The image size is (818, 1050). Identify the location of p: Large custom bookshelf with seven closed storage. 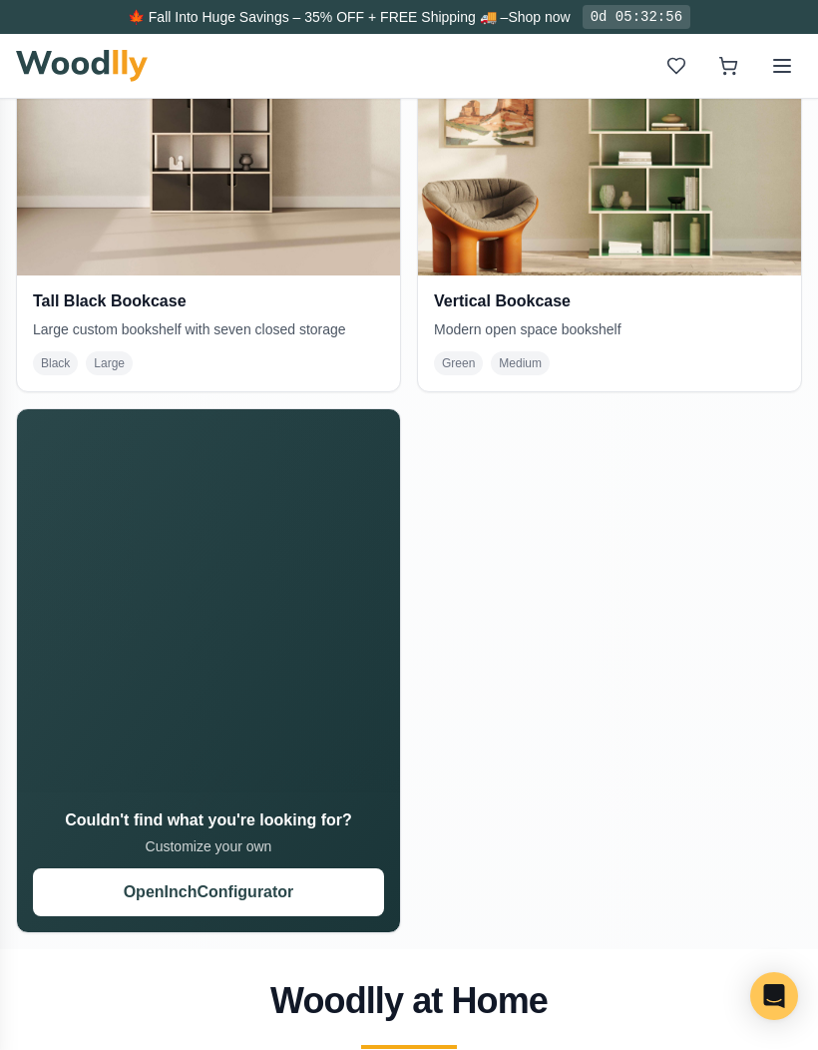
(209, 329).